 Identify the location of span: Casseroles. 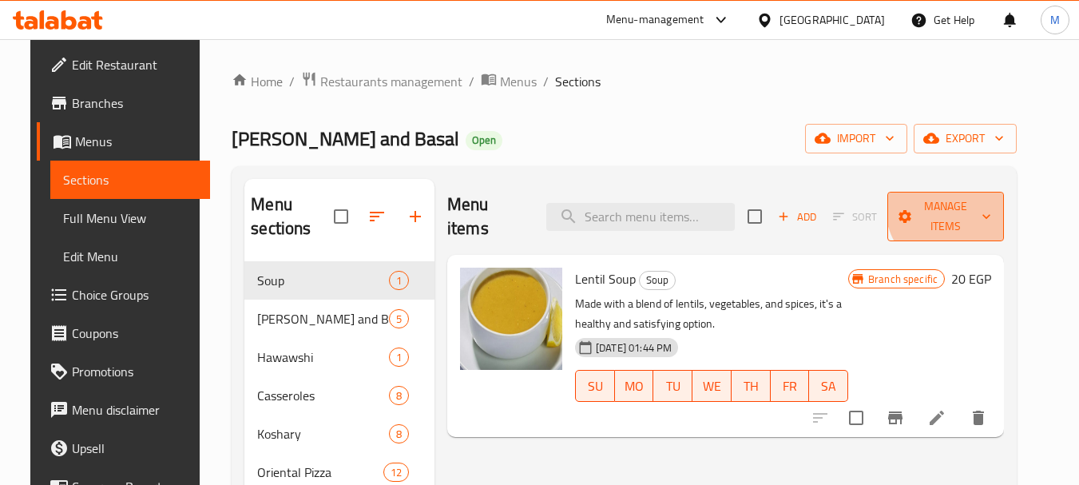
(323, 395).